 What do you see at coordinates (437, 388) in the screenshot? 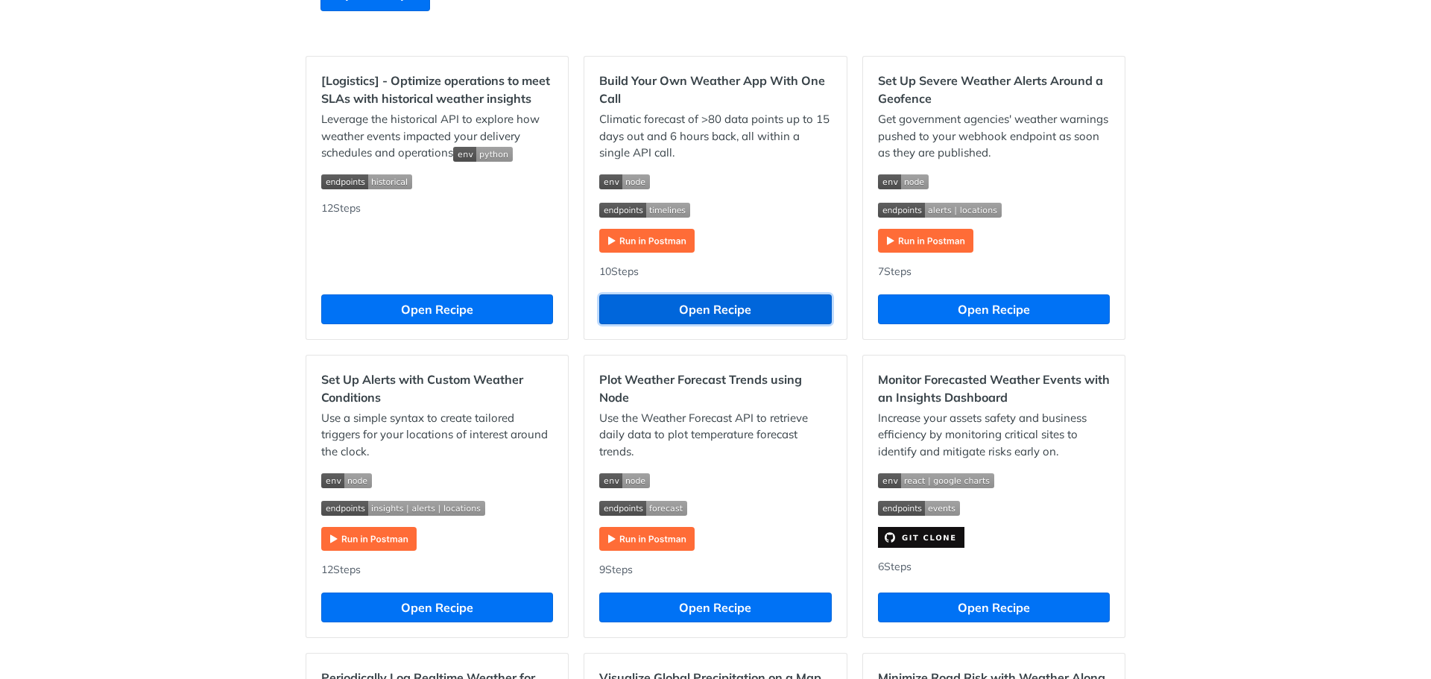
I see `h2: Set Up Alerts with Custom Weather Conditions` at bounding box center [437, 388].